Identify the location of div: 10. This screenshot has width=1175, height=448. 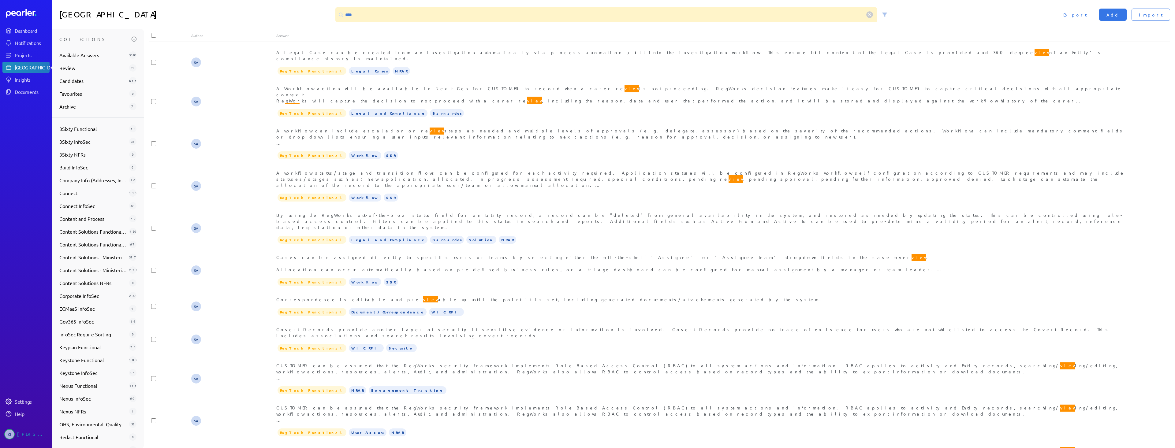
(133, 180).